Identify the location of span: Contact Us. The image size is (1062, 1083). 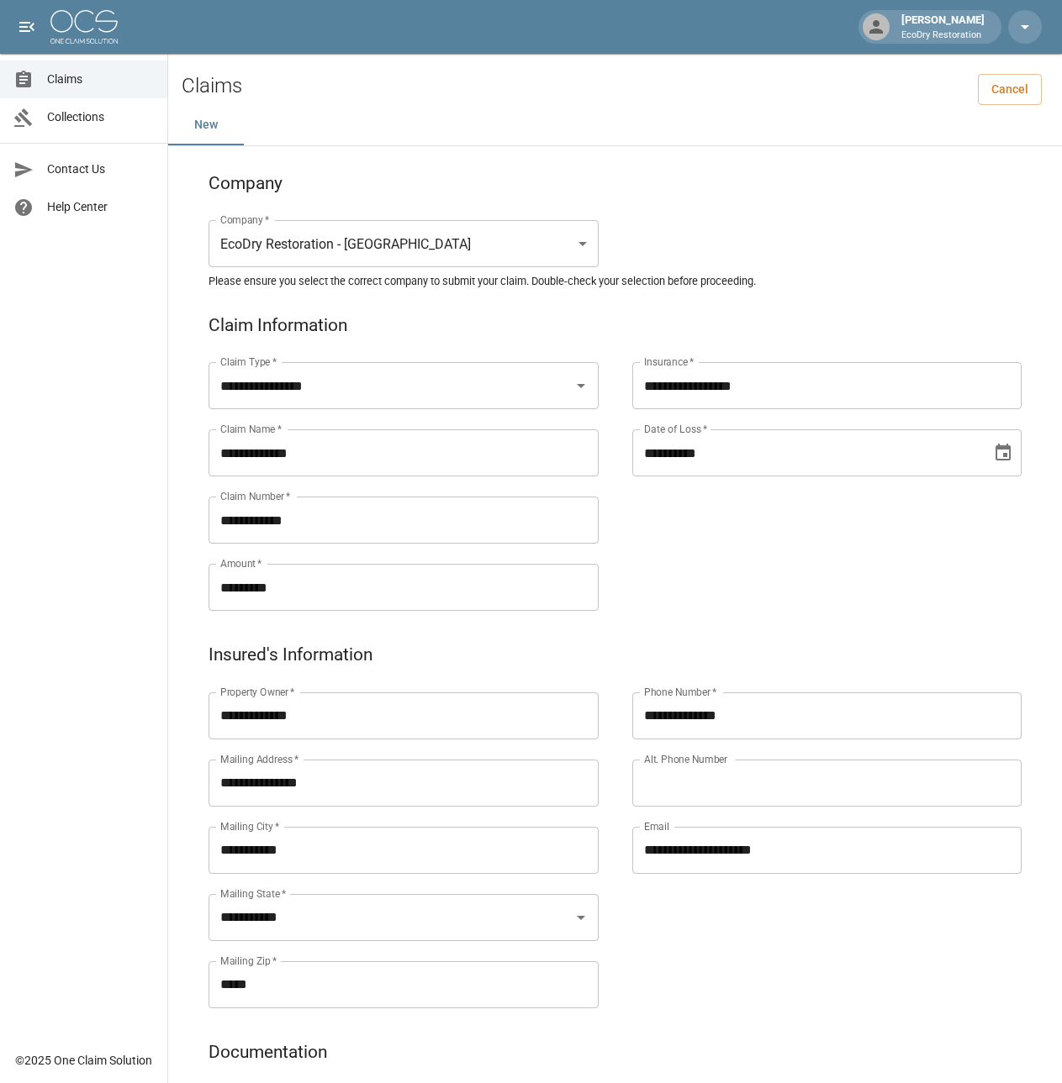
(100, 169).